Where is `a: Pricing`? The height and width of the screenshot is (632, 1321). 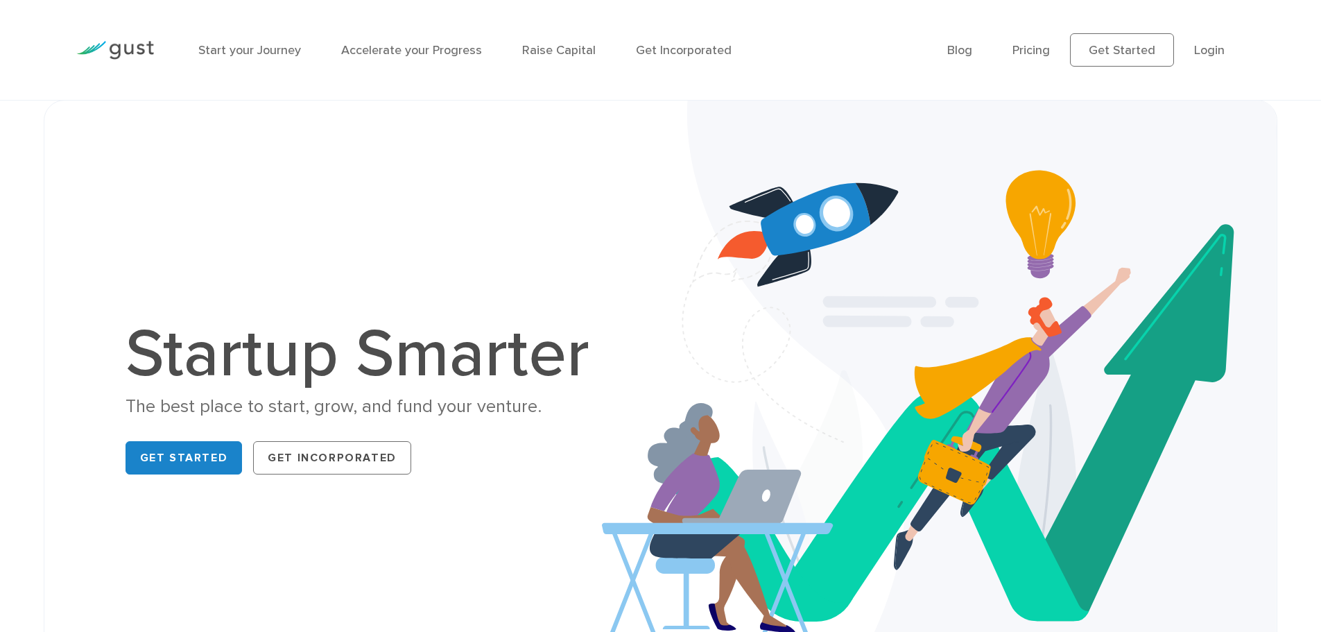
a: Pricing is located at coordinates (1031, 50).